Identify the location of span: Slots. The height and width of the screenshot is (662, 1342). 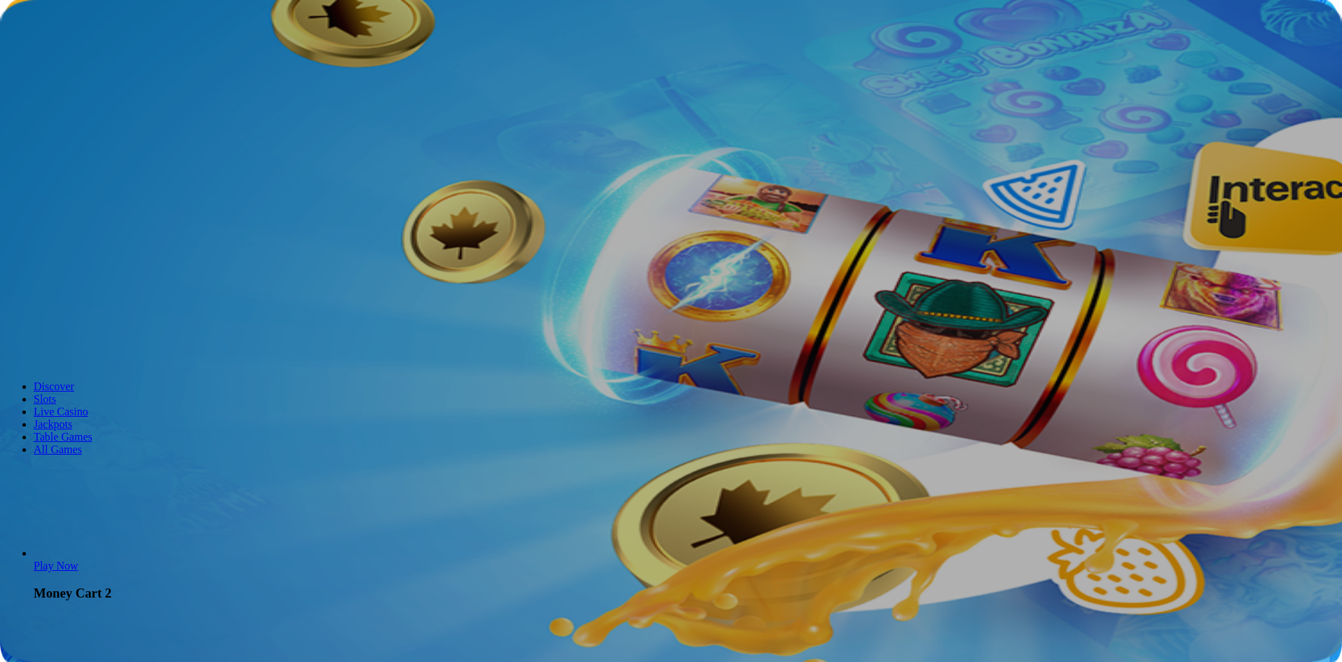
(45, 399).